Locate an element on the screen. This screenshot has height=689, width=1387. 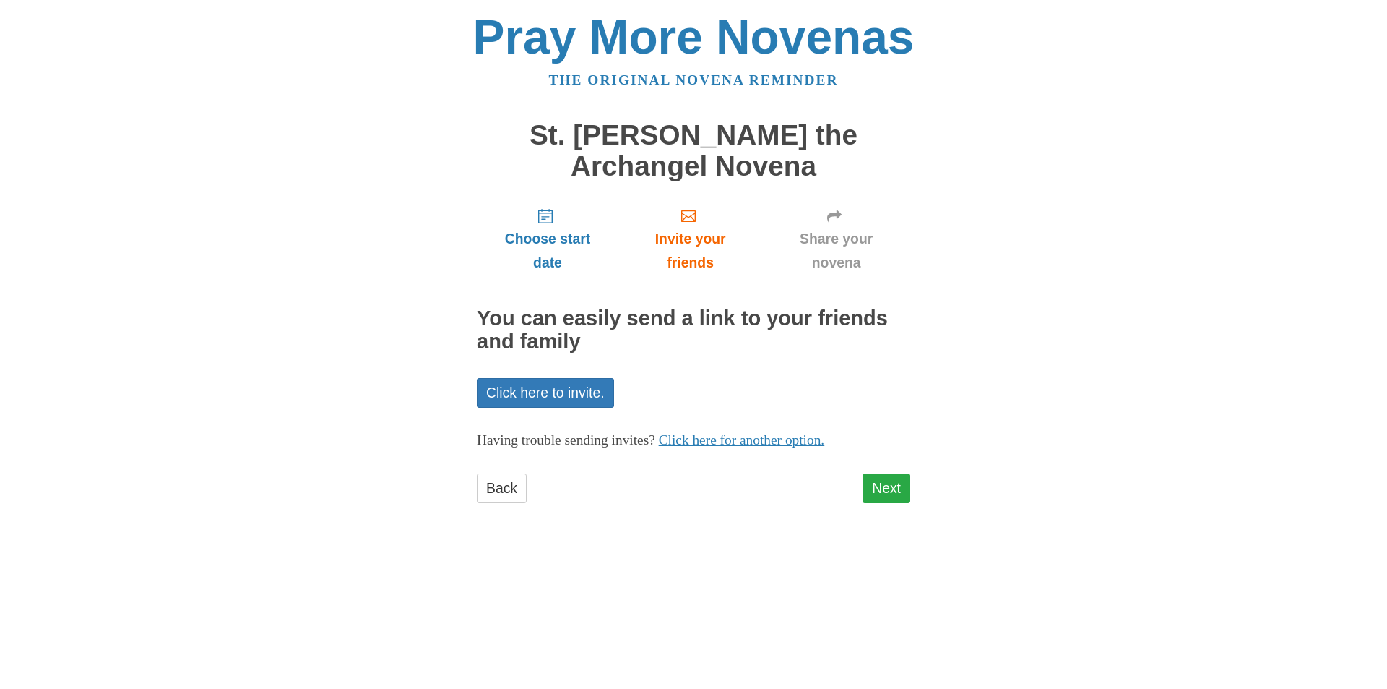
a: Click here for another option. is located at coordinates (742, 439).